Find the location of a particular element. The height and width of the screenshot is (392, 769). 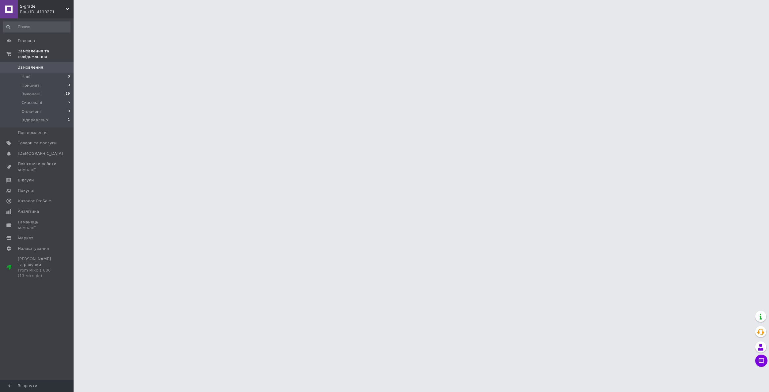

span: Маркет is located at coordinates (25, 238).